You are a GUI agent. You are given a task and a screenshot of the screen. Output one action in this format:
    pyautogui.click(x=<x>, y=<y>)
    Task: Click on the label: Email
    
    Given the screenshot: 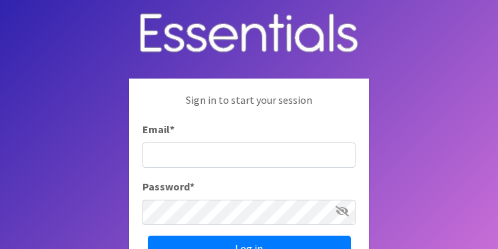 What is the action you would take?
    pyautogui.click(x=158, y=129)
    